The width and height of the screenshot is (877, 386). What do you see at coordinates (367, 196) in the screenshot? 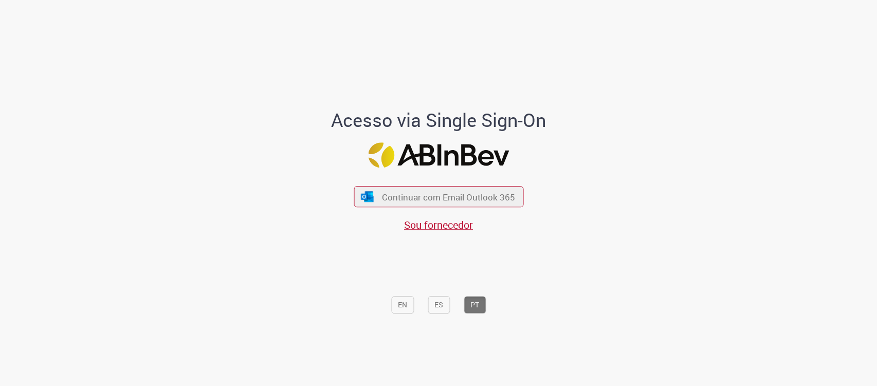
I see `img: ícone Azure/Microsoft 360` at bounding box center [367, 196].